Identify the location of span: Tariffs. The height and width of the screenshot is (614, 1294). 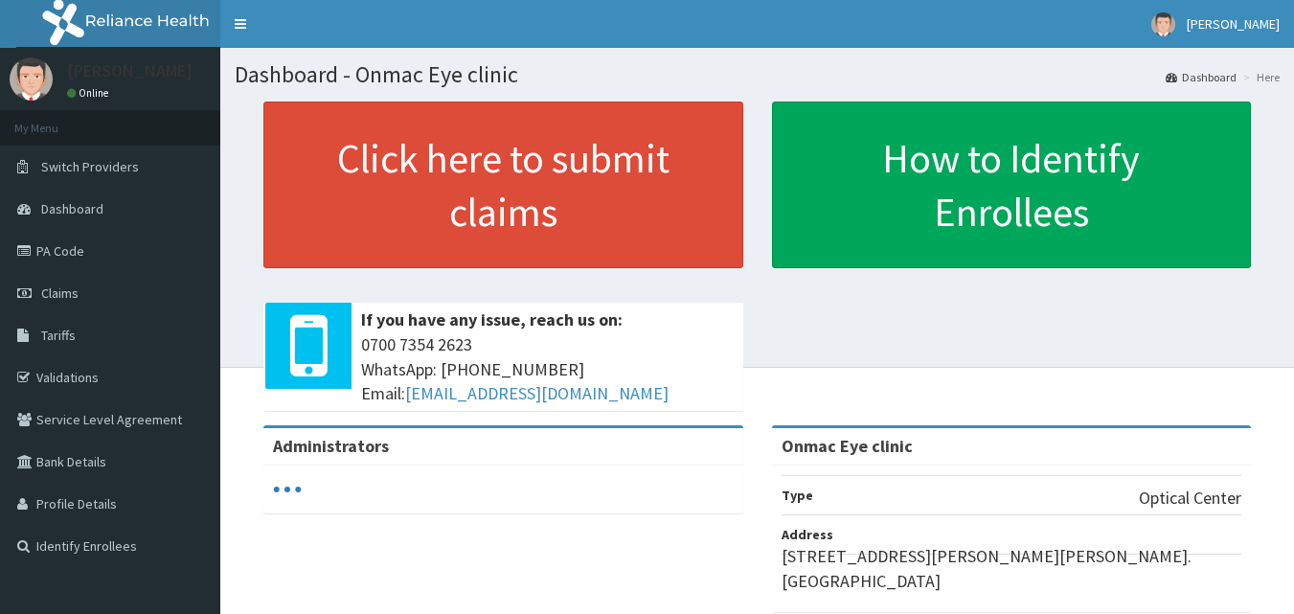
(58, 335).